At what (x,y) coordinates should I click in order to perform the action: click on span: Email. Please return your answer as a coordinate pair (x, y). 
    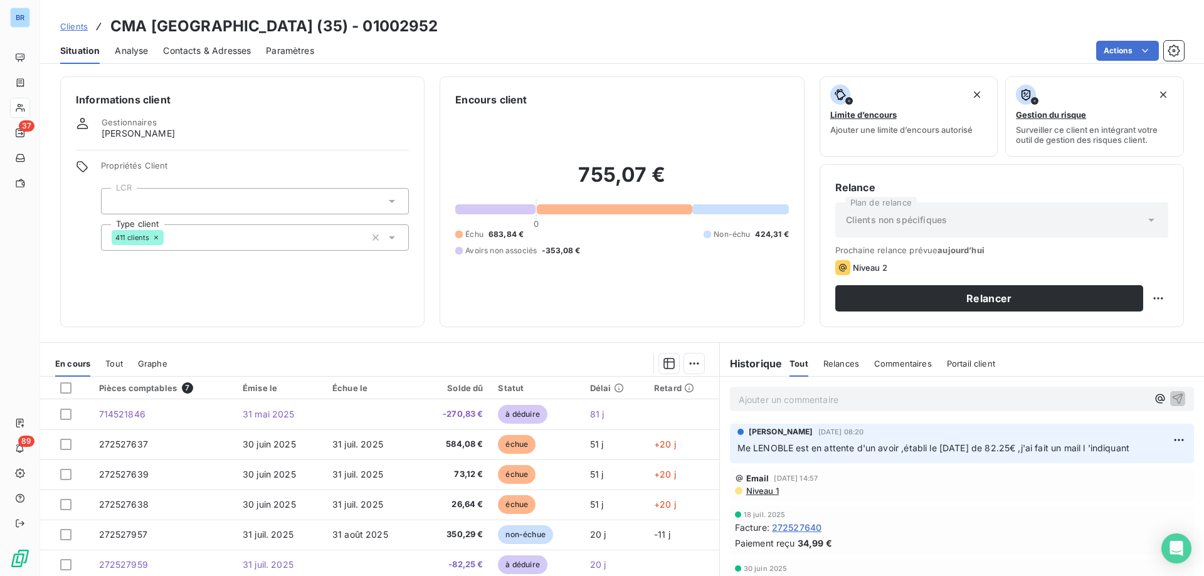
    Looking at the image, I should click on (758, 479).